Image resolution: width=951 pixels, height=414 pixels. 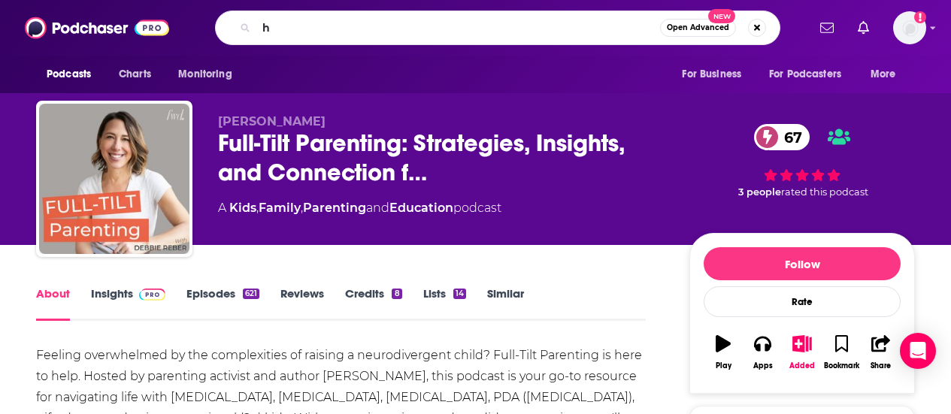 What do you see at coordinates (359, 208) in the screenshot?
I see `div: A podcast` at bounding box center [359, 208].